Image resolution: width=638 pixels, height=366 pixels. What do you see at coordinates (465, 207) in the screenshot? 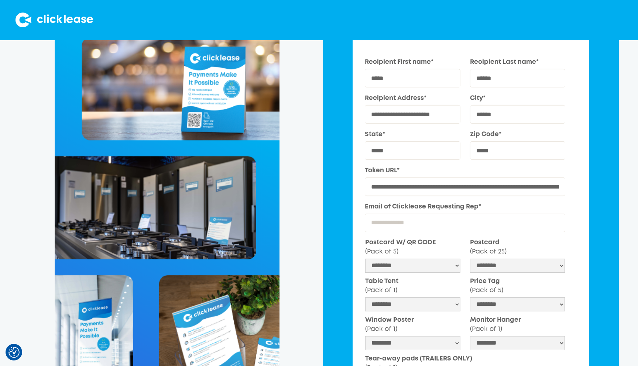
I see `label: Email of Clicklease Requesting Rep*` at bounding box center [465, 207].